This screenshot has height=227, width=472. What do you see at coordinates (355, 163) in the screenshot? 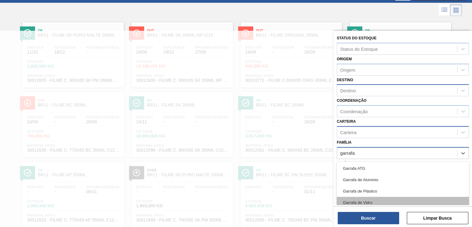
I see `label: Família Rotulada` at bounding box center [355, 163].